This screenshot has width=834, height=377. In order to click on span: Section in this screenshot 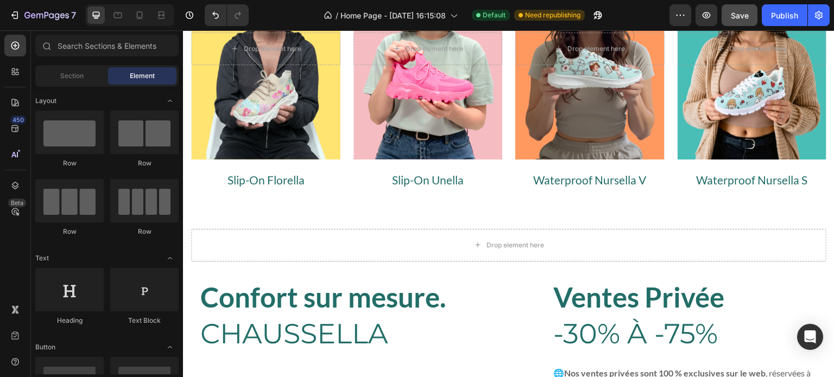, I will do `click(72, 76)`.